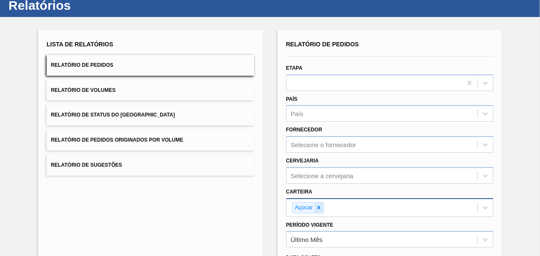  Describe the element at coordinates (300, 192) in the screenshot. I see `label: Carteira` at that location.